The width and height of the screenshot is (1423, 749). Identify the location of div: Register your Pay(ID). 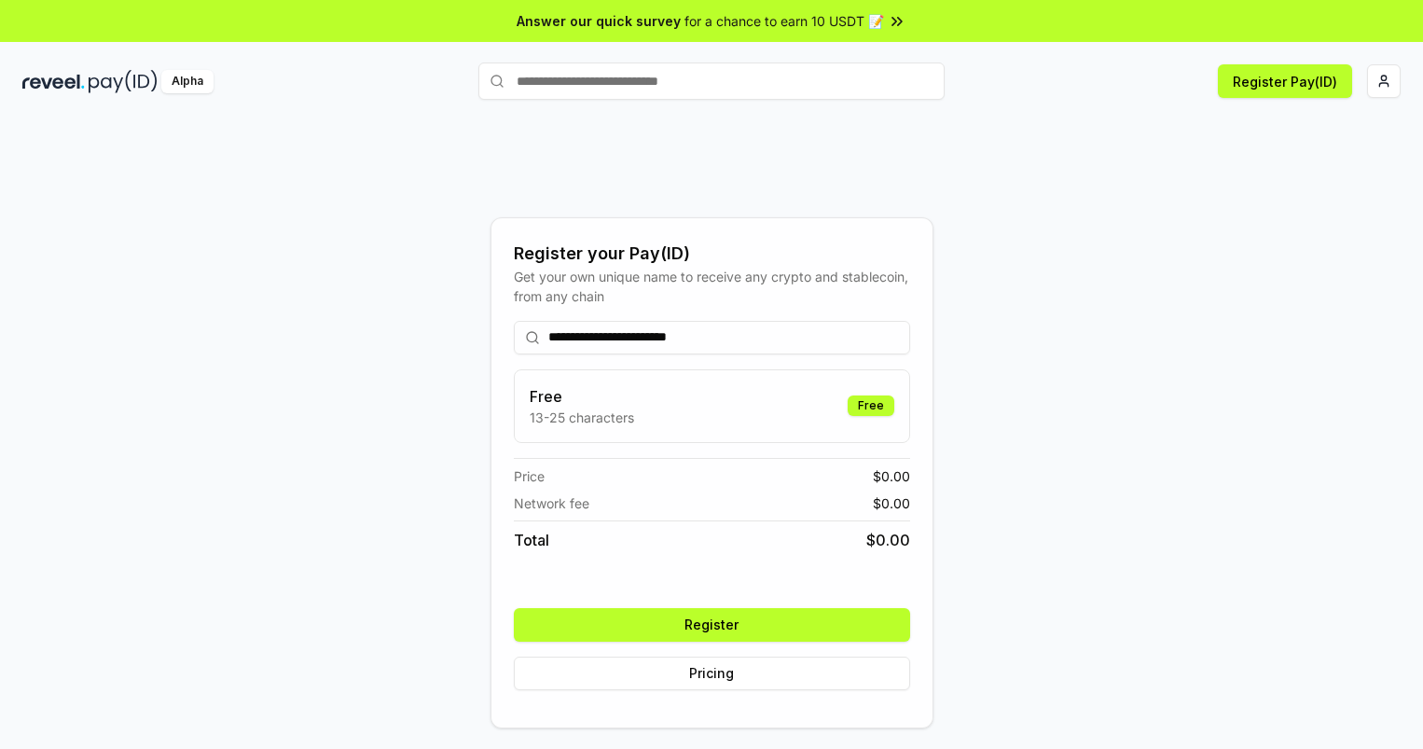
(712, 254).